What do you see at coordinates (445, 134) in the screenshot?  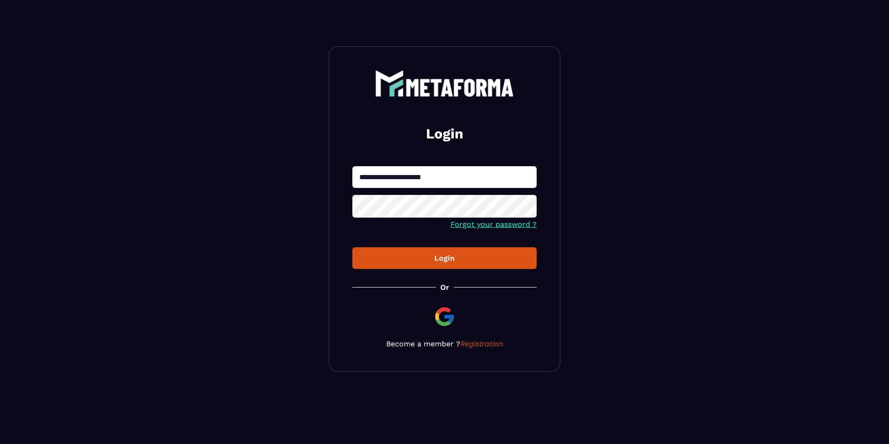 I see `h2: Login` at bounding box center [445, 134].